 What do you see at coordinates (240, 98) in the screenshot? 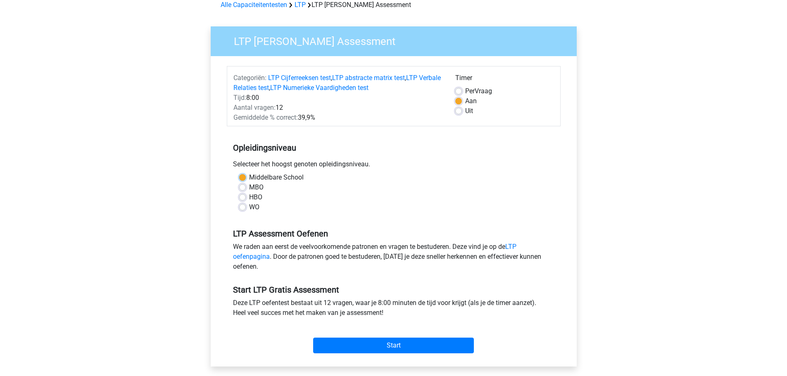
I see `span: Tijd:` at bounding box center [240, 98].